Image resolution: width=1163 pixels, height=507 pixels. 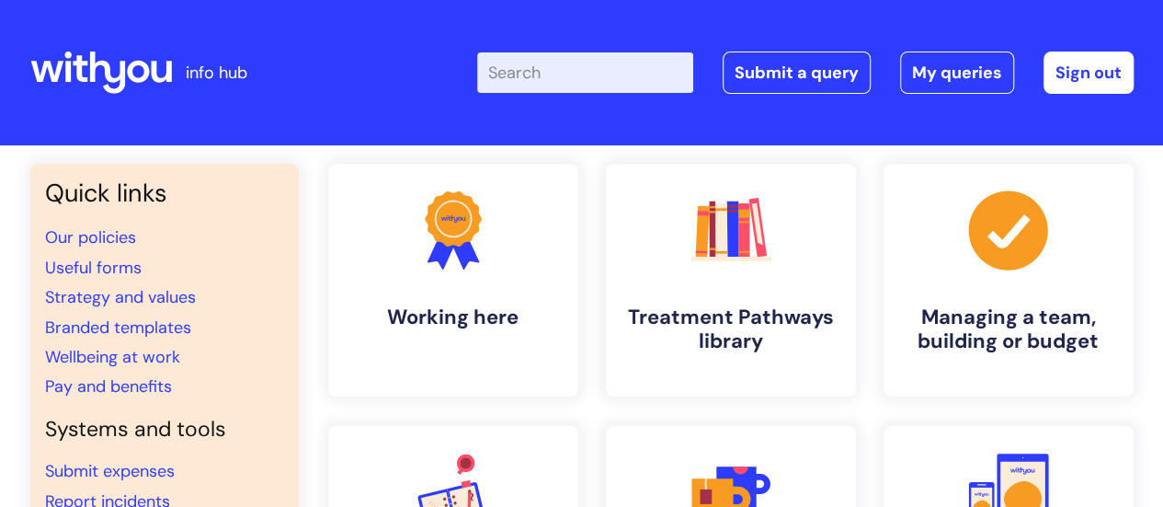 What do you see at coordinates (1089, 73) in the screenshot?
I see `a: Sign out` at bounding box center [1089, 73].